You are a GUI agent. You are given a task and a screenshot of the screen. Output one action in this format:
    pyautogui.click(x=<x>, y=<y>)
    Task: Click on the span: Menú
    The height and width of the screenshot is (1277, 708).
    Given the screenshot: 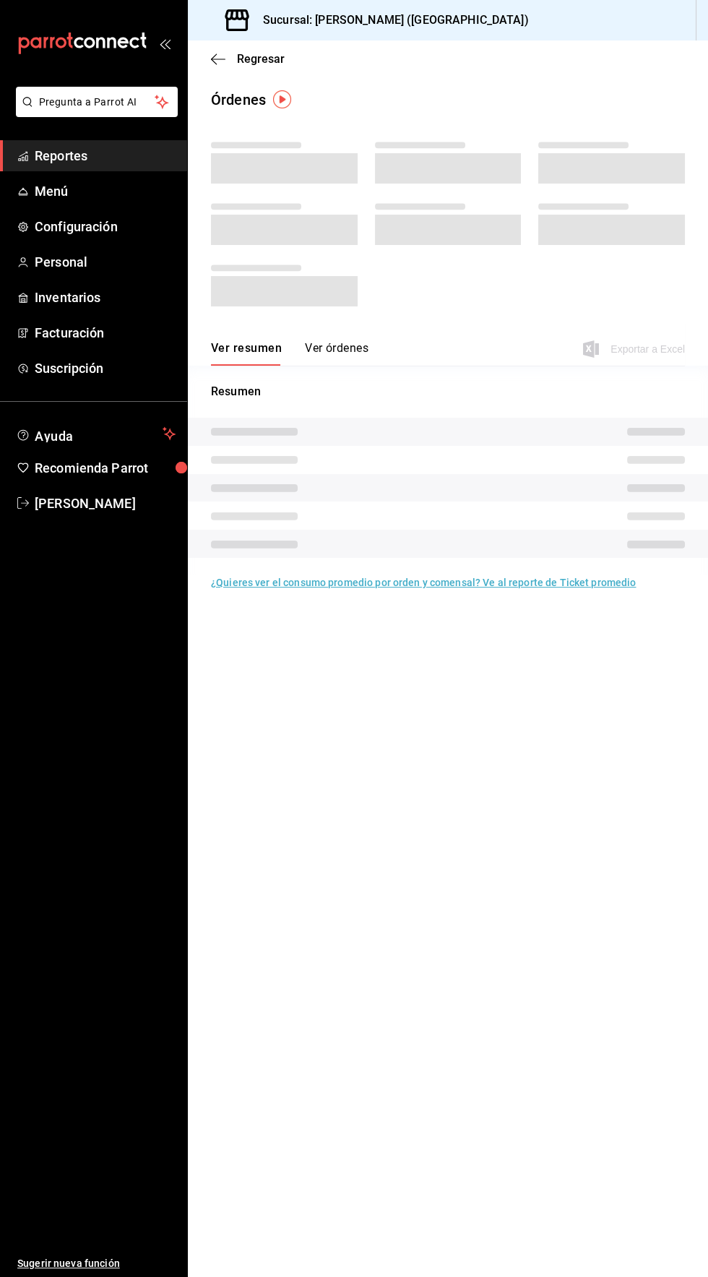 What is the action you would take?
    pyautogui.click(x=105, y=191)
    